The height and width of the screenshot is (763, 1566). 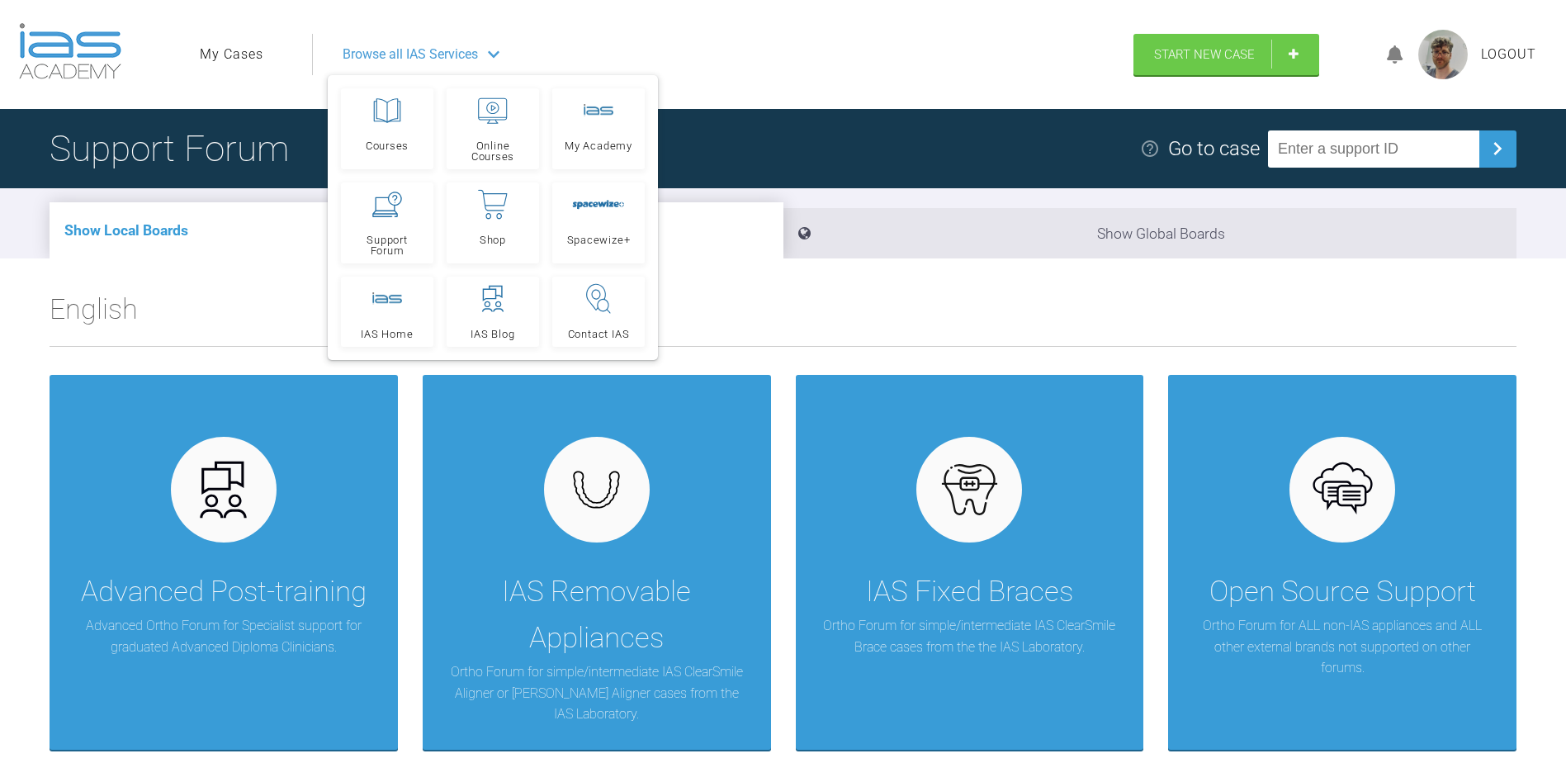 What do you see at coordinates (597, 615) in the screenshot?
I see `div: IAS Removable Appliances` at bounding box center [597, 615].